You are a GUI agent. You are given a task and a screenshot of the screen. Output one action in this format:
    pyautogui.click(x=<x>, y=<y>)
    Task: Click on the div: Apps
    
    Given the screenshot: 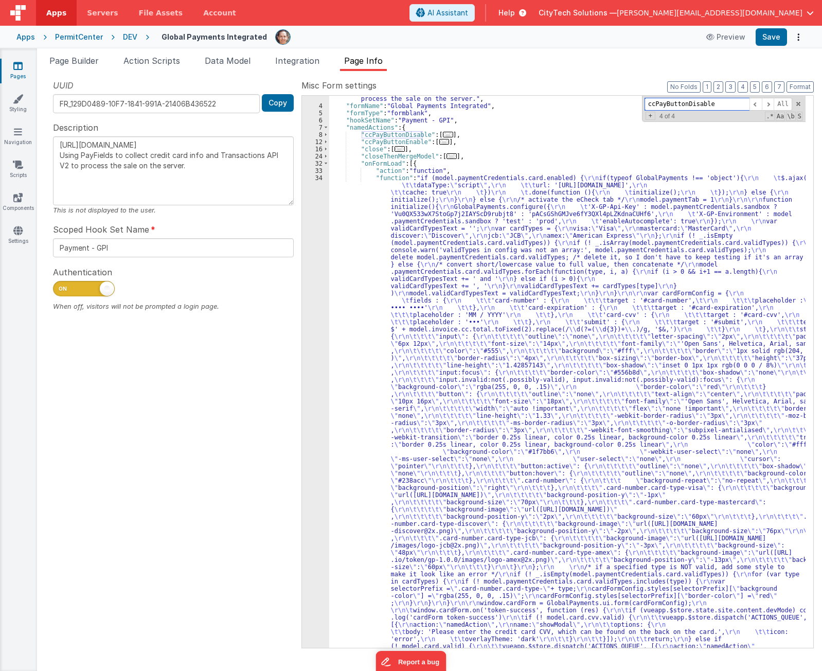 What is the action you would take?
    pyautogui.click(x=26, y=37)
    